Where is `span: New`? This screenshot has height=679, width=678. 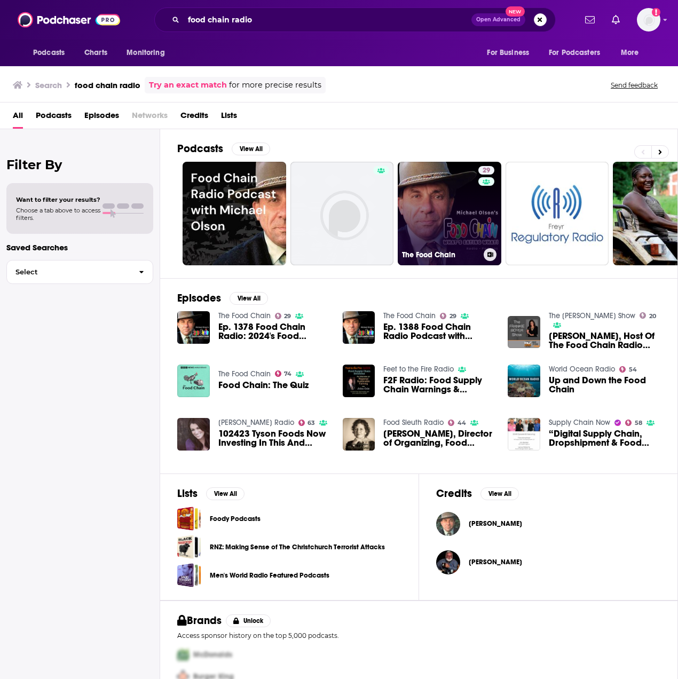 span: New is located at coordinates (515, 11).